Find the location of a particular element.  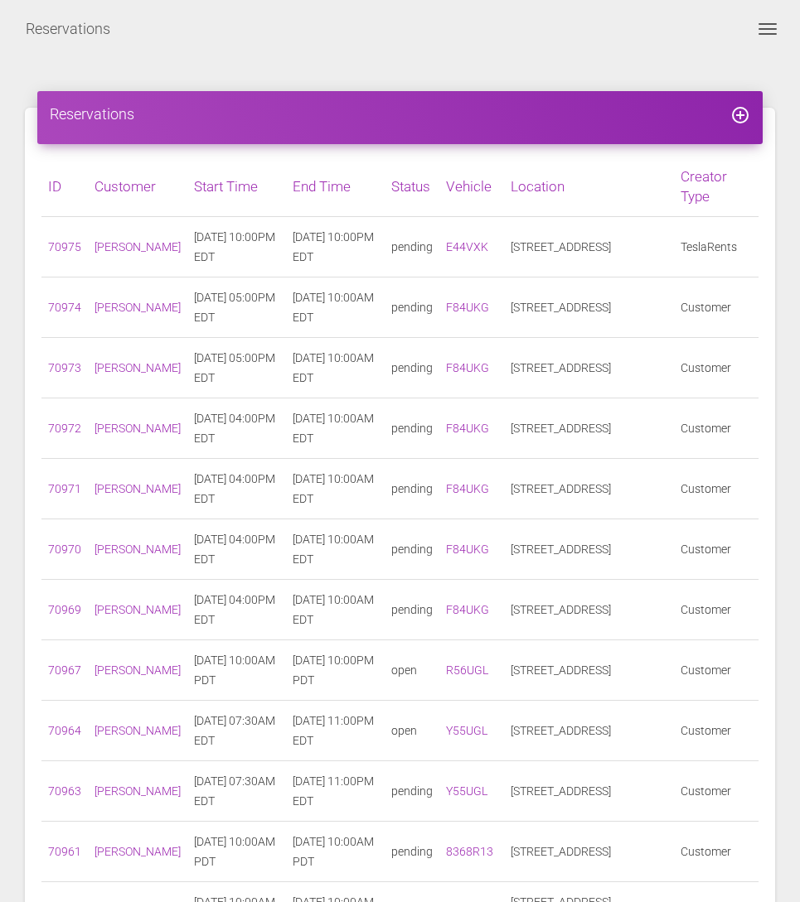

a: 70971 is located at coordinates (65, 489).